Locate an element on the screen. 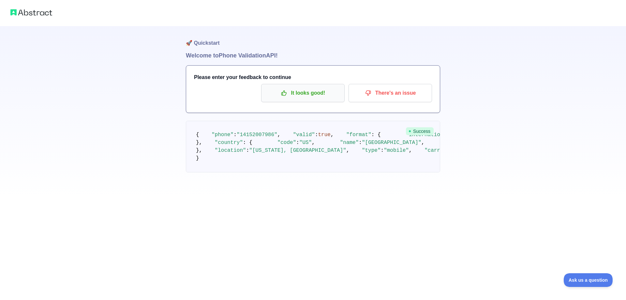 Image resolution: width=626 pixels, height=300 pixels. button: It looks good! is located at coordinates (303, 93).